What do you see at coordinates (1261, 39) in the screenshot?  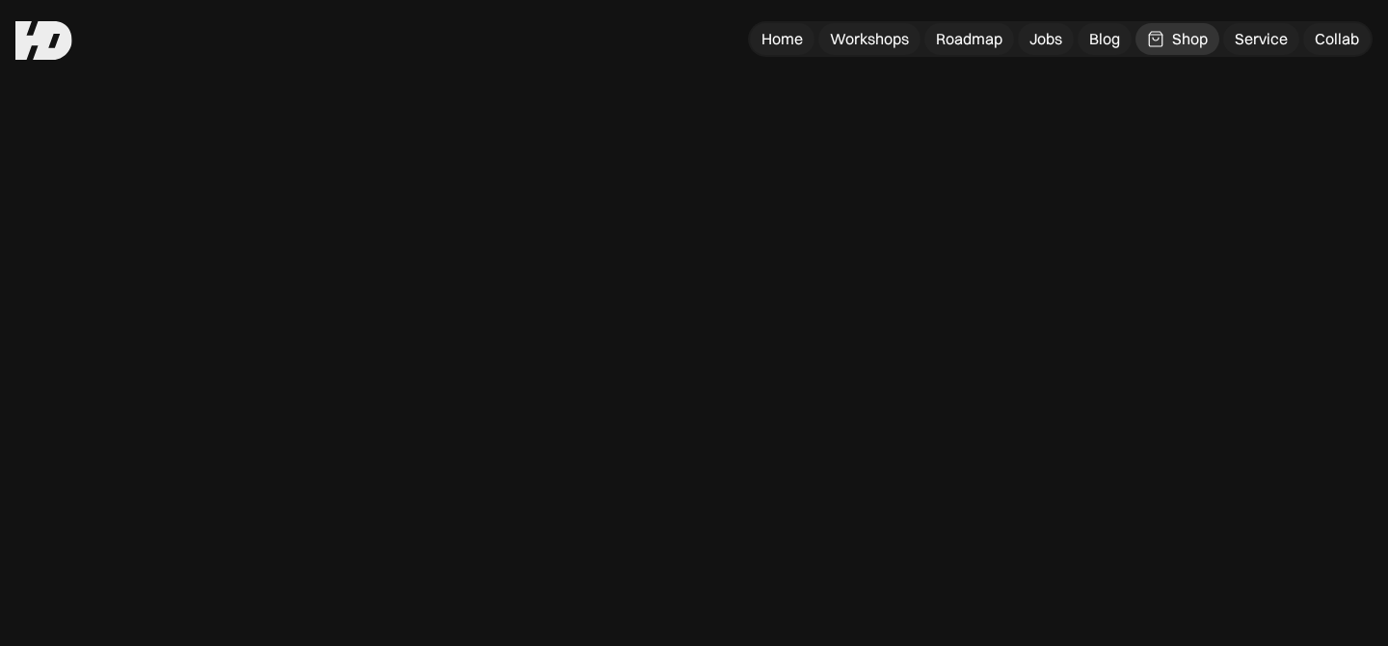 I see `a: Service` at bounding box center [1261, 39].